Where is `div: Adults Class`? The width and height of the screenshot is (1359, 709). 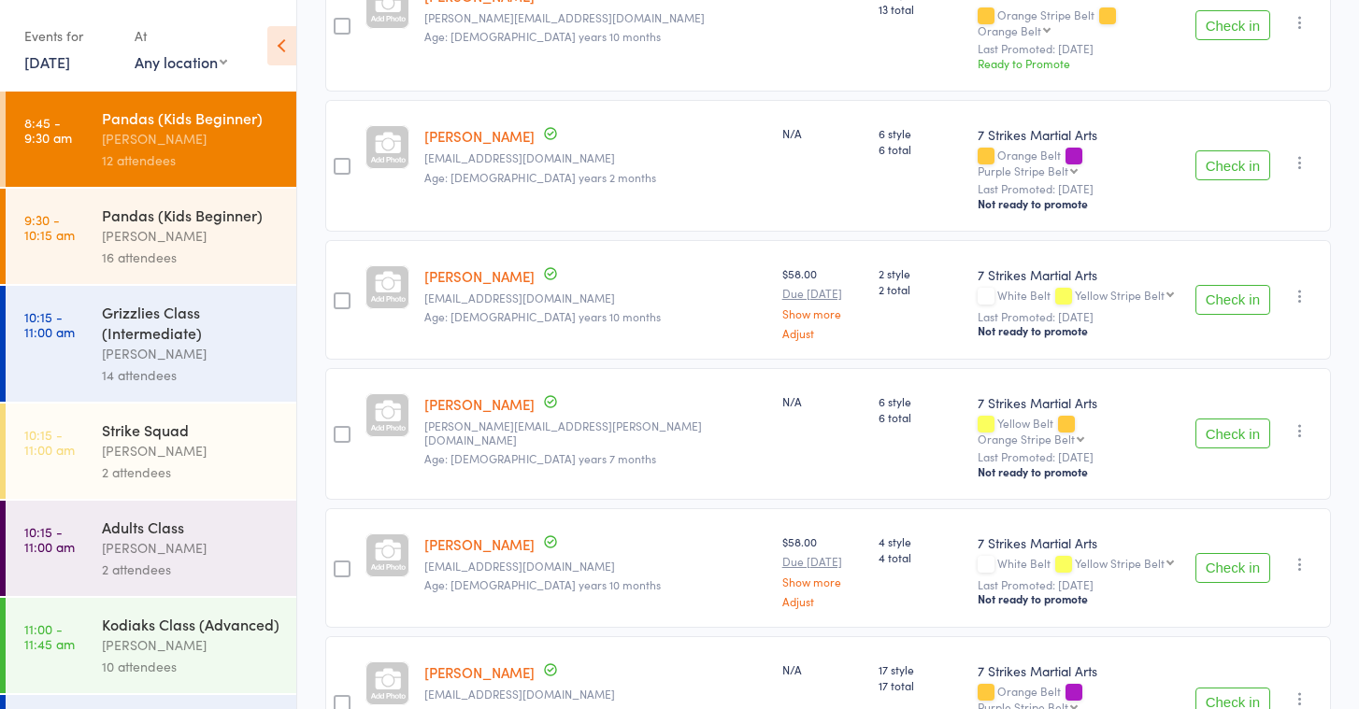
div: Adults Class is located at coordinates (191, 527).